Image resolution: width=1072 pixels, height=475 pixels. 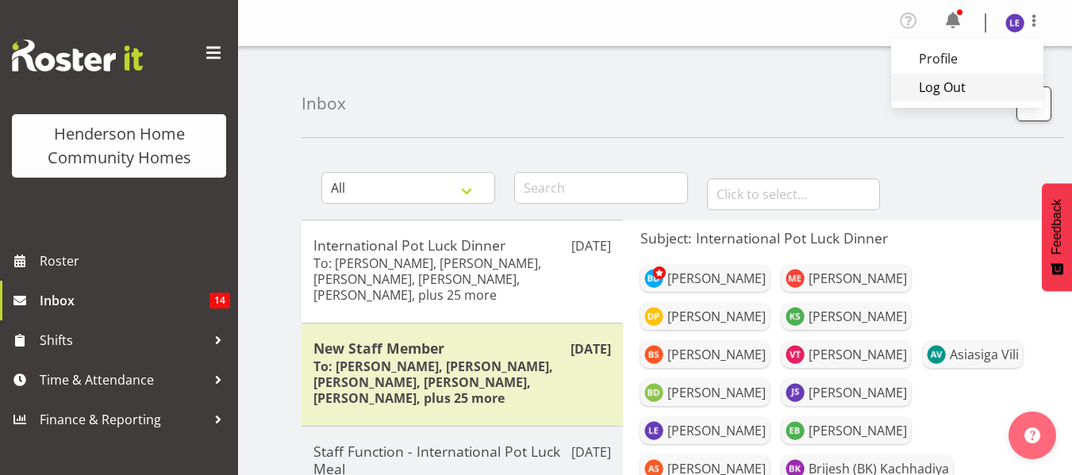 What do you see at coordinates (654, 278) in the screenshot?
I see `img: barbara-dunlop8515.jpg` at bounding box center [654, 278].